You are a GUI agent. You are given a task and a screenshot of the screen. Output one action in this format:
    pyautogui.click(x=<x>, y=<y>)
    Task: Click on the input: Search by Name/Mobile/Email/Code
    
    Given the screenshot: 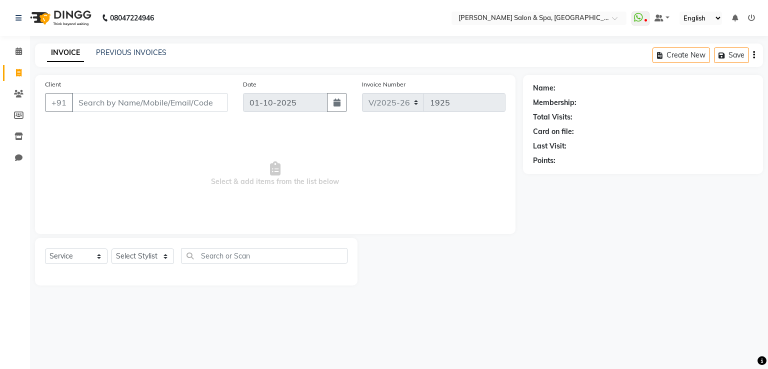 What is the action you would take?
    pyautogui.click(x=150, y=103)
    